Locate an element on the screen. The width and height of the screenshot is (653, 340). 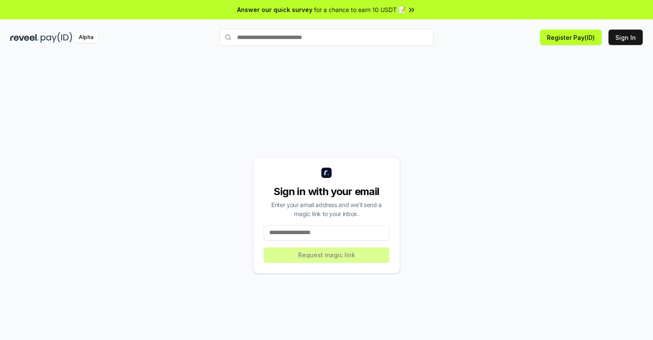
span: Answer our quick survey is located at coordinates (275, 9).